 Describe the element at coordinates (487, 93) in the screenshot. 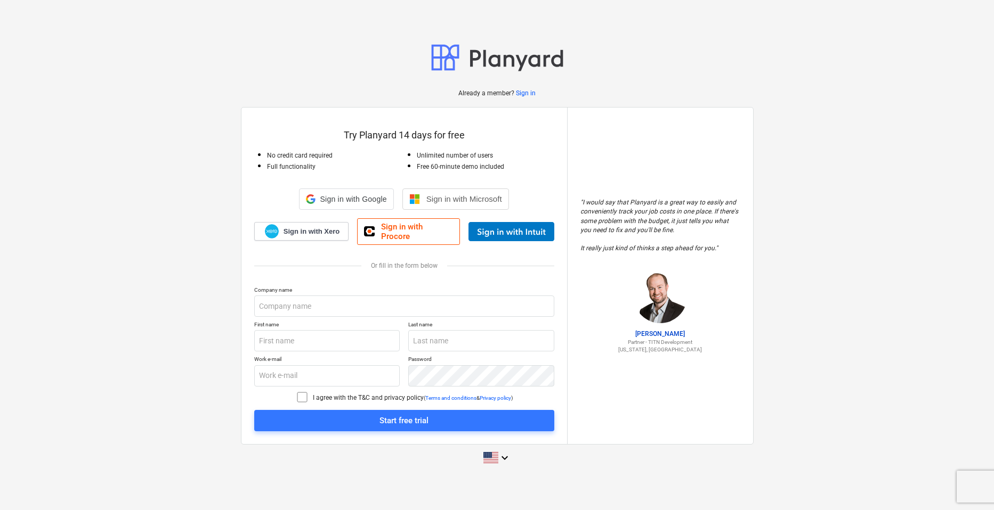

I see `p: Already a member?` at that location.